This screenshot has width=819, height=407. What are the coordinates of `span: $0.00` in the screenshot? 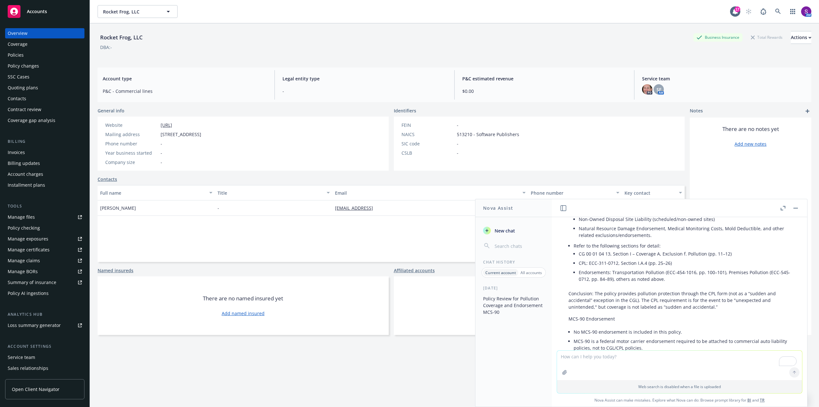 It's located at (544, 91).